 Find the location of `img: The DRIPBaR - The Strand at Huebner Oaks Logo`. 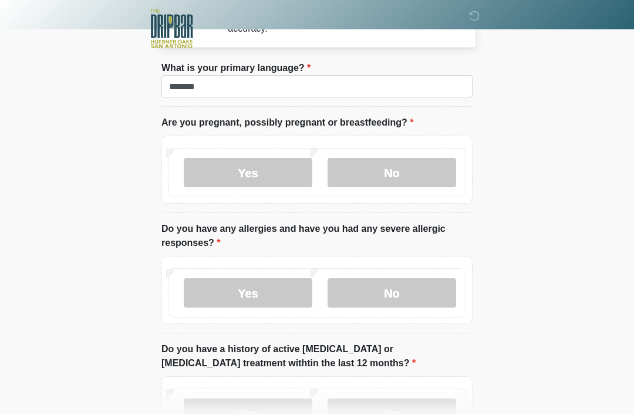

img: The DRIPBaR - The Strand at Huebner Oaks Logo is located at coordinates (171, 28).